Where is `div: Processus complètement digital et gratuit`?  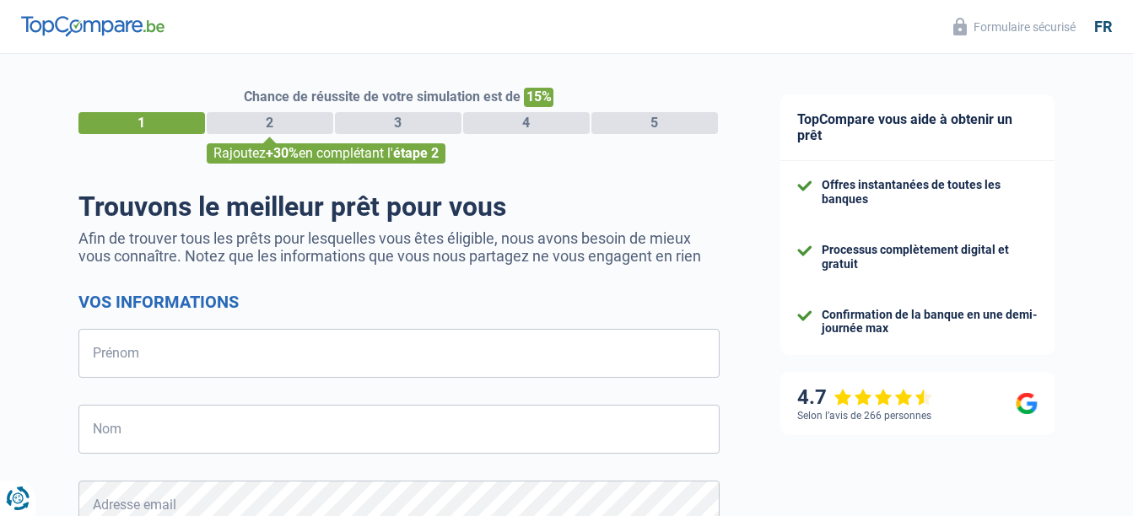 div: Processus complètement digital et gratuit is located at coordinates (930, 257).